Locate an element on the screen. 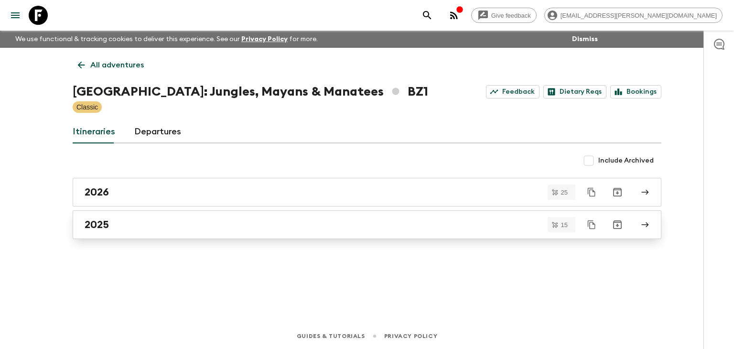 This screenshot has width=734, height=349. button: menu is located at coordinates (15, 15).